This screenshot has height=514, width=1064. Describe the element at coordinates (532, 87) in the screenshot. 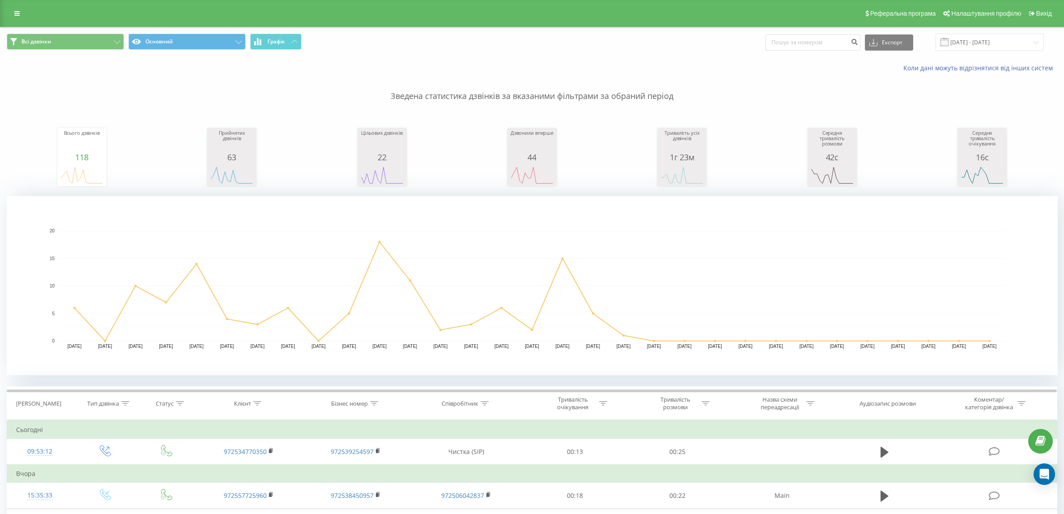

I see `p: Зведена статистика дзвінків за вказаними фільтрами за обраний період` at that location.